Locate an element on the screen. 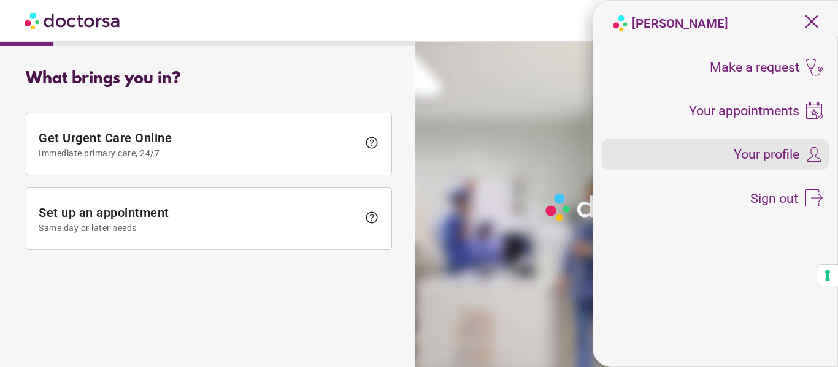  img: logo-doctorsa-baloon.png is located at coordinates (620, 23).